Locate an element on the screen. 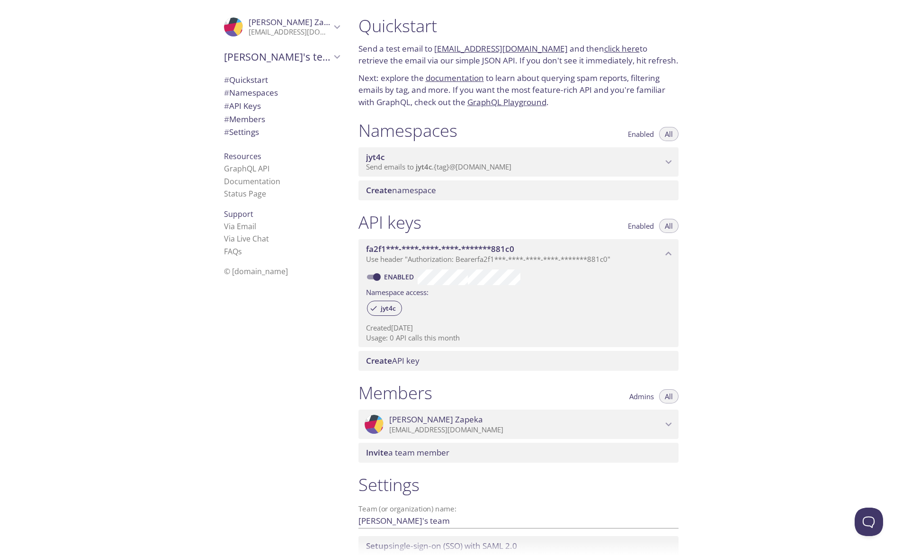 This screenshot has height=555, width=902. span: Support is located at coordinates (239, 214).